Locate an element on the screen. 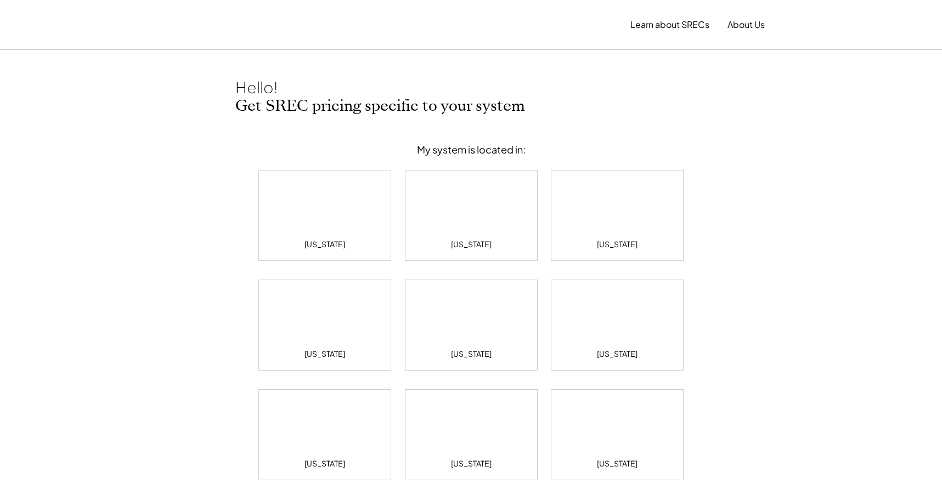 The width and height of the screenshot is (942, 495). div: Hello! is located at coordinates (290, 87).